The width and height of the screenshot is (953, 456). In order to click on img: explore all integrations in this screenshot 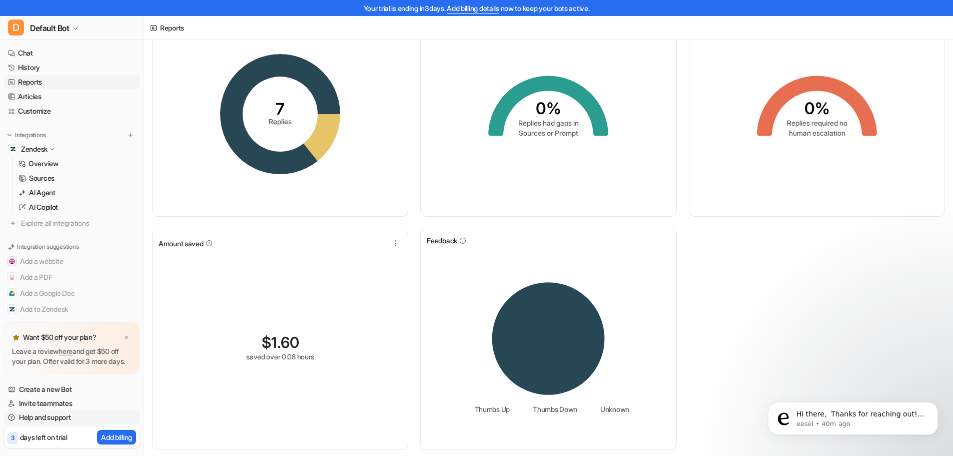, I will do `click(13, 223)`.